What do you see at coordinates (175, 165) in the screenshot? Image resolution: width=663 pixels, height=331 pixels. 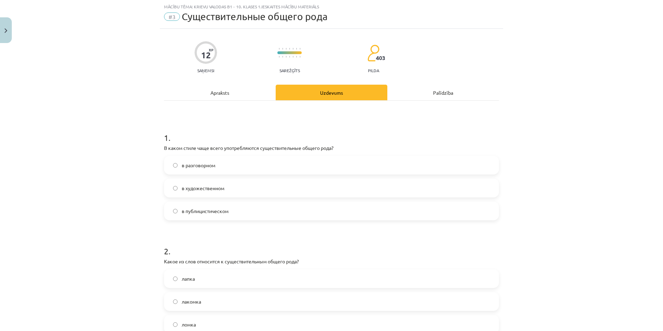 I see `input: в разговорном` at bounding box center [175, 165].